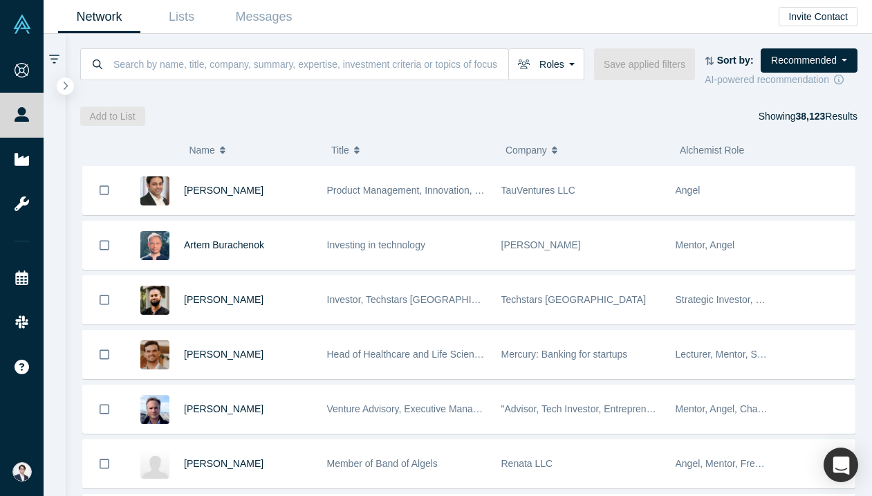 This screenshot has height=496, width=872. Describe the element at coordinates (181, 17) in the screenshot. I see `a: Lists` at that location.